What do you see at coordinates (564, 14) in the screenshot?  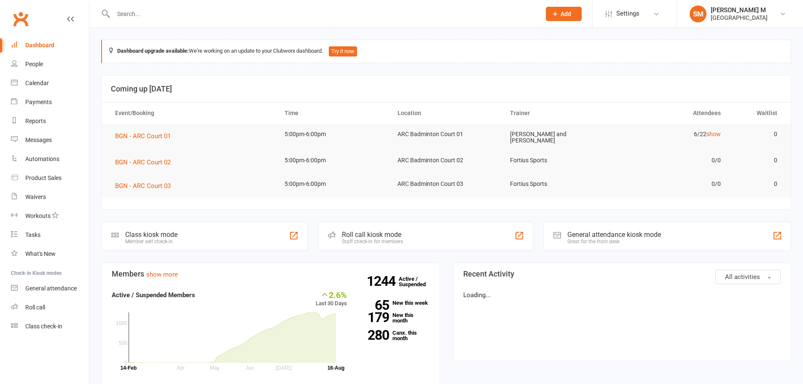 I see `button: Add` at bounding box center [564, 14].